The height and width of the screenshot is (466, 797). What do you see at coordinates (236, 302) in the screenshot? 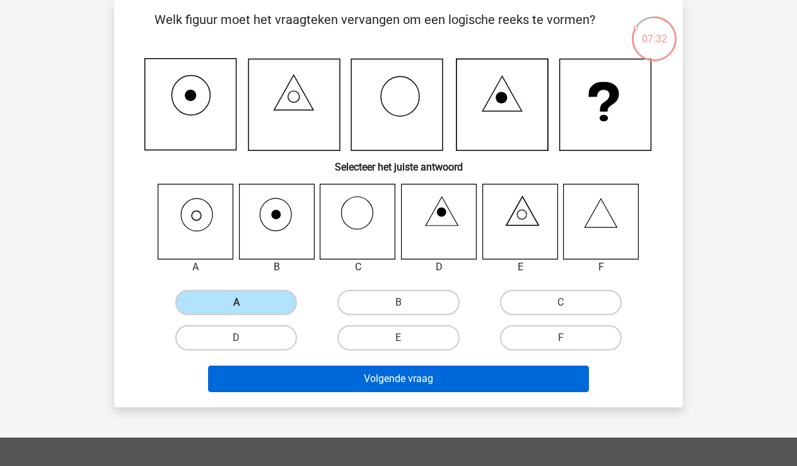
I see `label: A` at bounding box center [236, 302].